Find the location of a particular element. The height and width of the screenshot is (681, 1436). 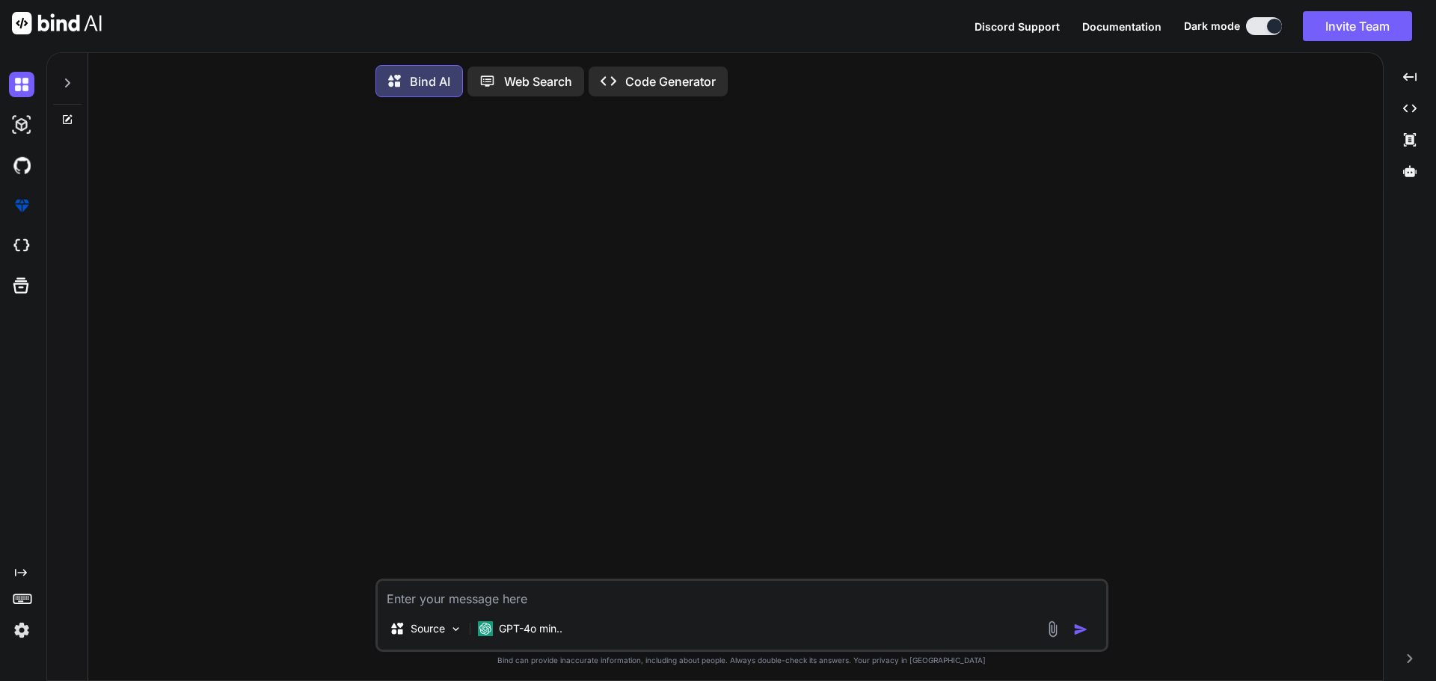

img: attachment is located at coordinates (1052, 629).